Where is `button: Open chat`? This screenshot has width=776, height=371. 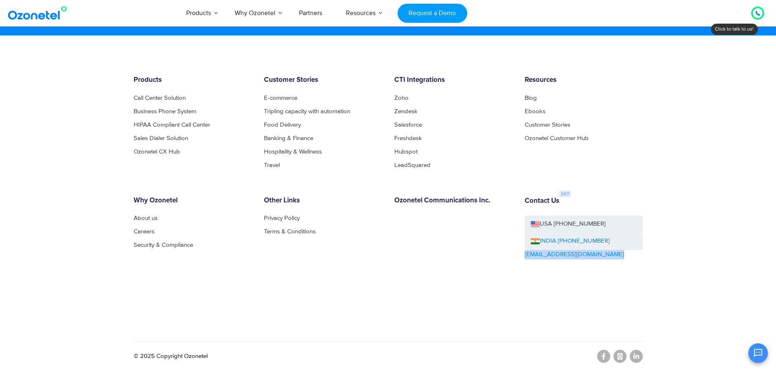 button: Open chat is located at coordinates (758, 353).